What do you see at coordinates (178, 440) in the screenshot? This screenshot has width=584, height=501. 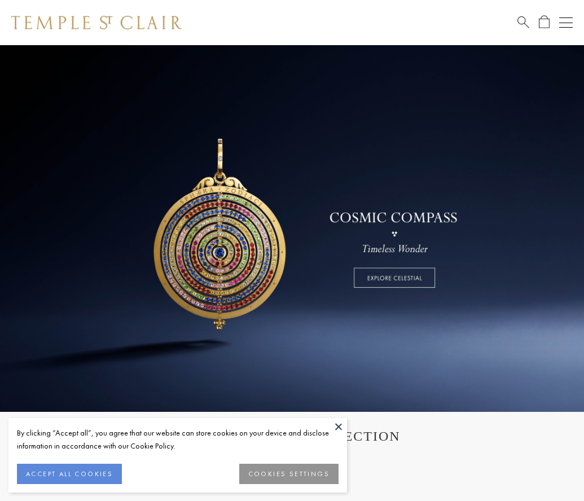 I see `div: By clicking “Accept all”, you agree that our website can store cookies on your device and disclos...` at bounding box center [178, 440].